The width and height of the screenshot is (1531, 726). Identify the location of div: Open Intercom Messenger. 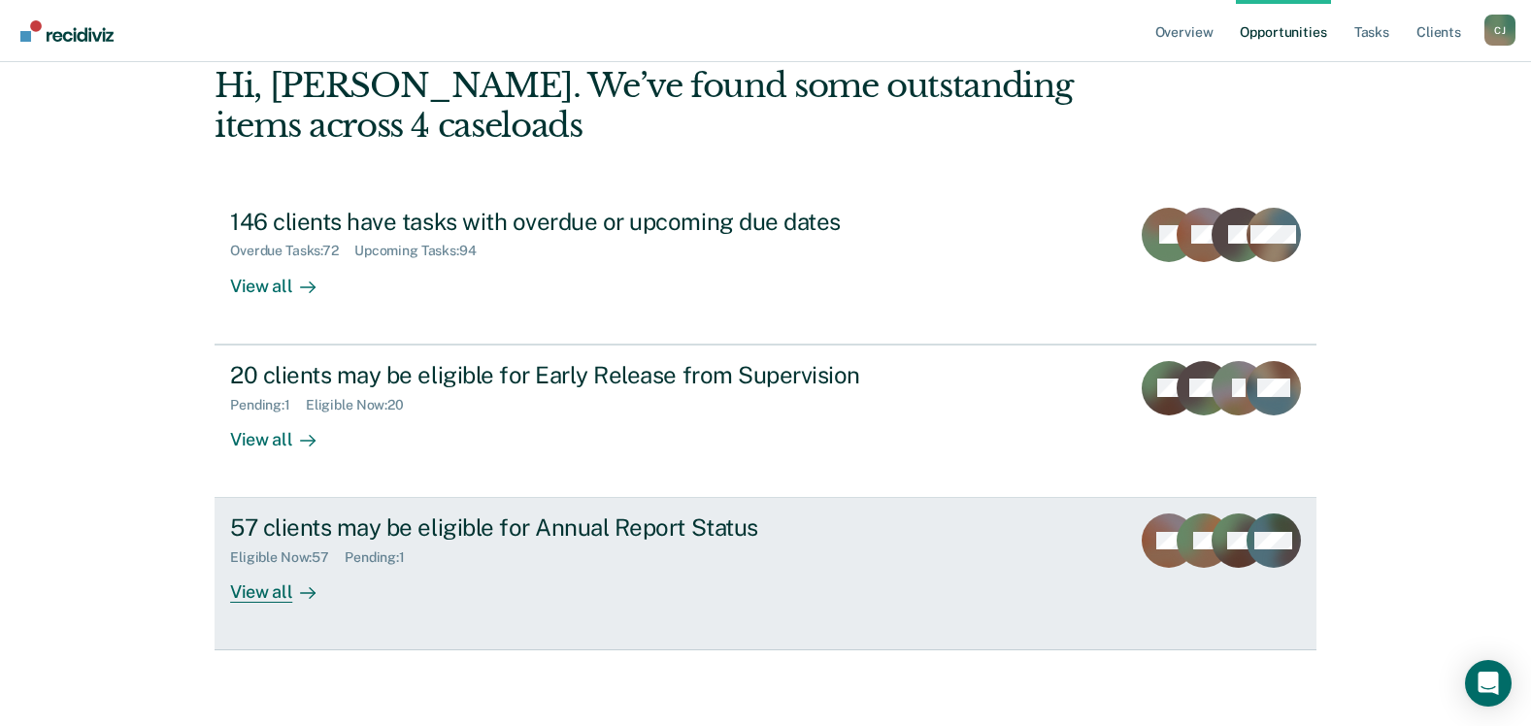
(1489, 684).